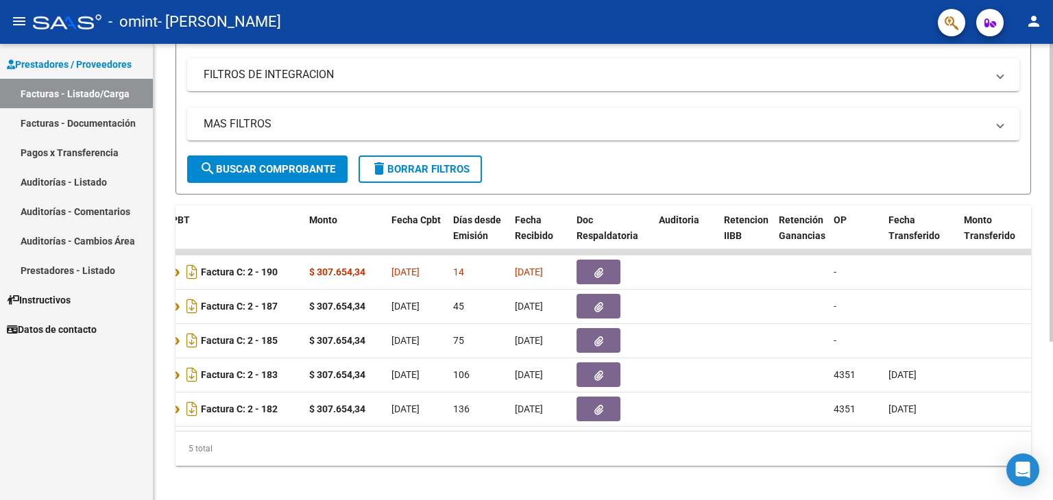 This screenshot has width=1053, height=500. What do you see at coordinates (379, 169) in the screenshot?
I see `mat-icon: delete` at bounding box center [379, 169].